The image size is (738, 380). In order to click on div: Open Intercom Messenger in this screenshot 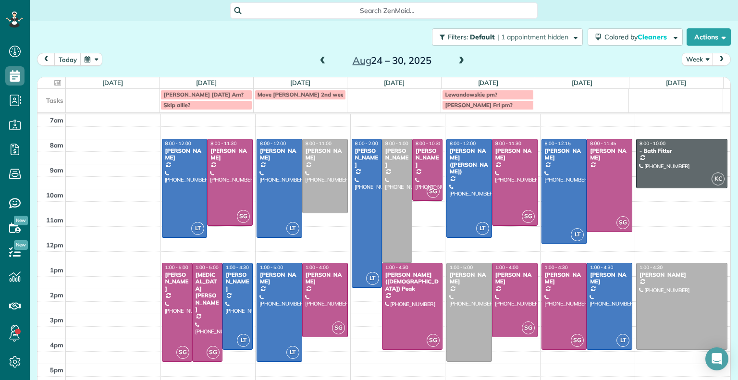, I will do `click(717, 359)`.